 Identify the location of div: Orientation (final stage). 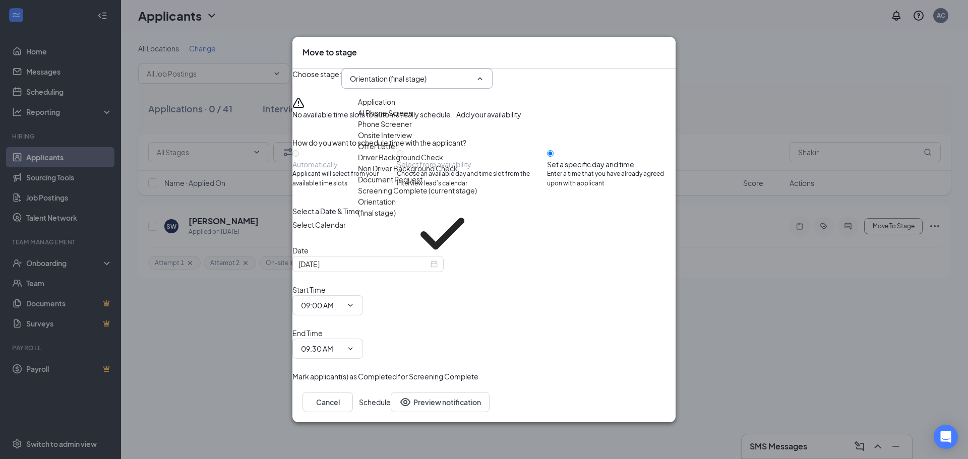
(381, 234).